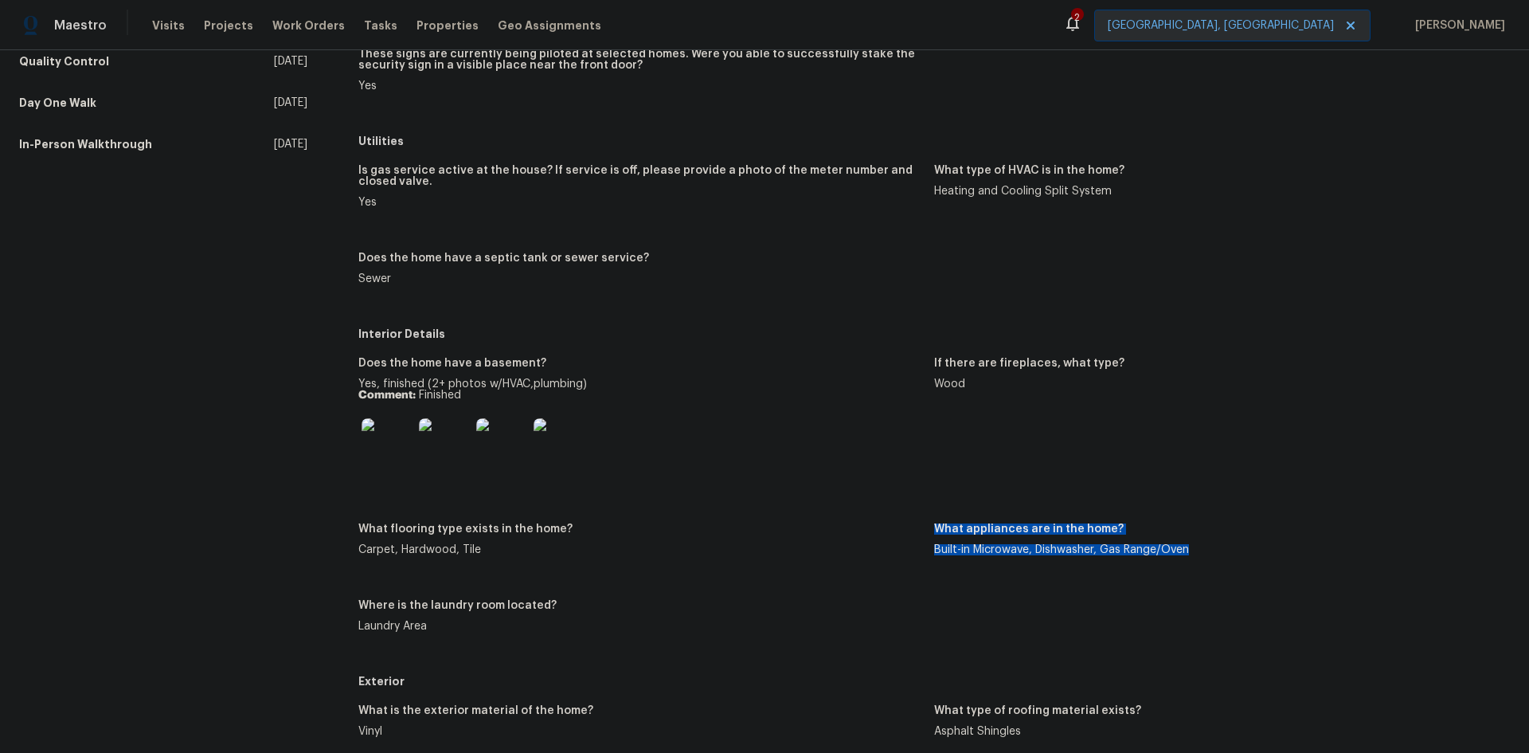 The width and height of the screenshot is (1529, 753). What do you see at coordinates (550, 25) in the screenshot?
I see `span: Geo Assignments` at bounding box center [550, 25].